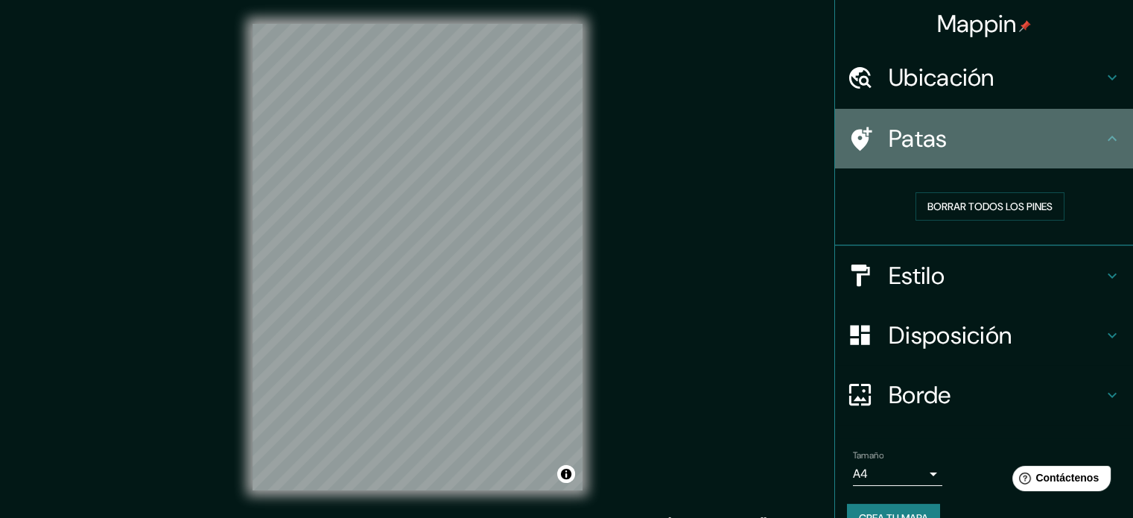 Image resolution: width=1133 pixels, height=518 pixels. Describe the element at coordinates (1025, 26) in the screenshot. I see `img: pin-icon.png` at that location.